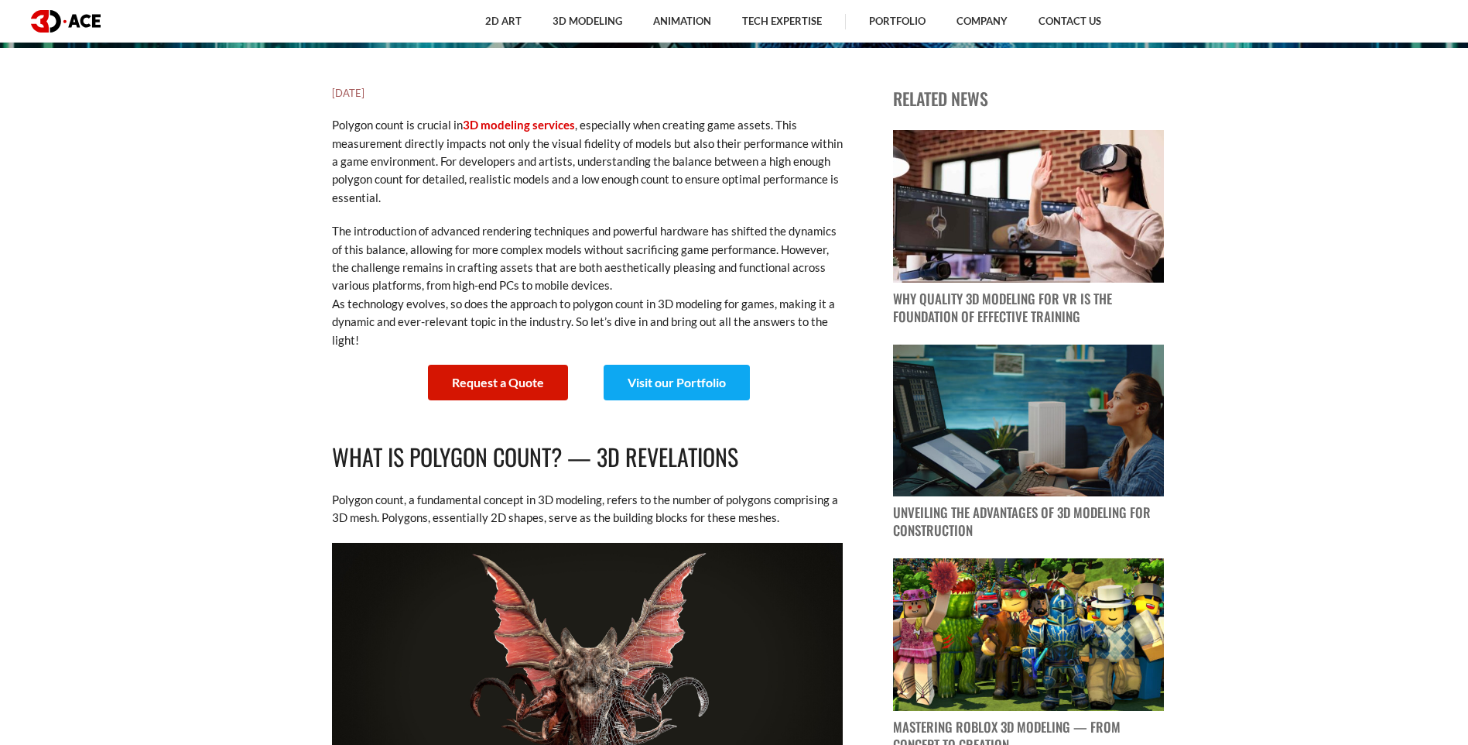 The width and height of the screenshot is (1468, 745). Describe the element at coordinates (588, 161) in the screenshot. I see `p: Polygon count is crucial in , especially when creating game assets. This measurement directly imp...` at that location.